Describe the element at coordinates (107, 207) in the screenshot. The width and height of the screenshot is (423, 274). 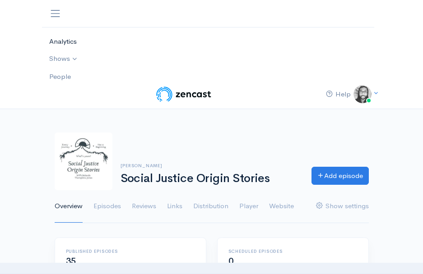
I see `a: Episodes` at that location.